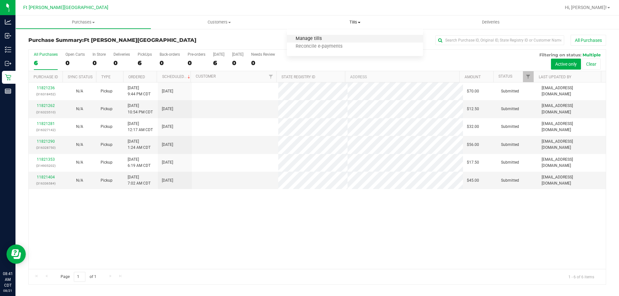 The image size is (619, 296). Describe the element at coordinates (319, 46) in the screenshot. I see `span: Reconcile e-payments` at that location.